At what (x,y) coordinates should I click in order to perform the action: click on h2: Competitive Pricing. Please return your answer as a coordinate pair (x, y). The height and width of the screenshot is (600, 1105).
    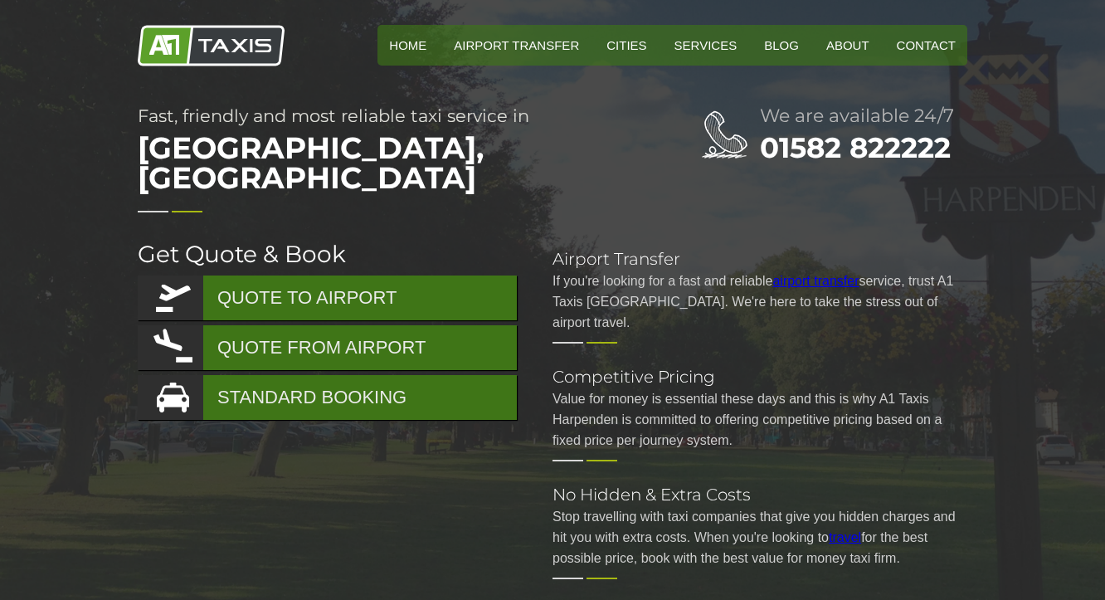
    Looking at the image, I should click on (760, 377).